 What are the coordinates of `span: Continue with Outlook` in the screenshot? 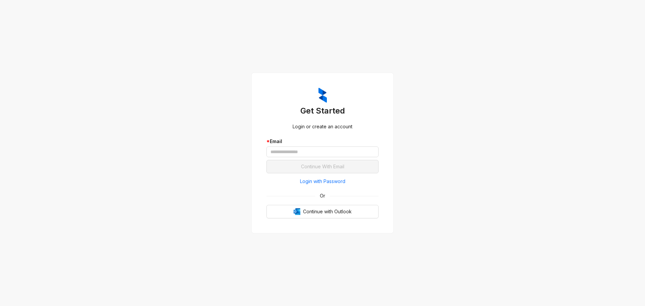 It's located at (327, 212).